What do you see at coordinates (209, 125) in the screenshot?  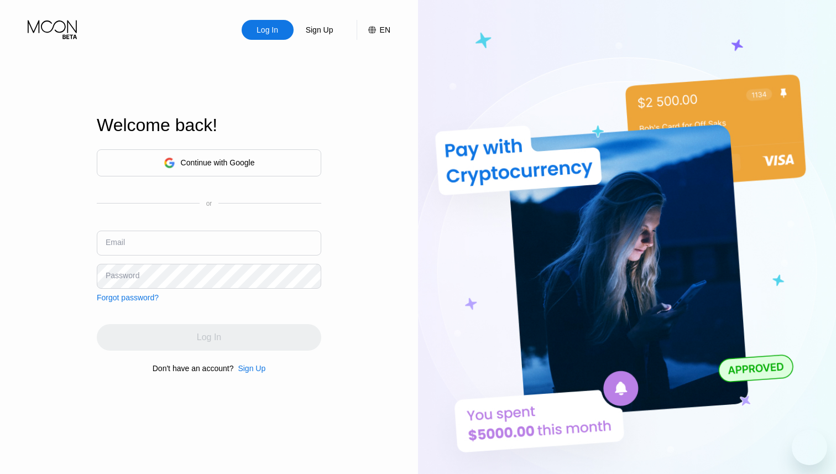 I see `div: Welcome back!` at bounding box center [209, 125].